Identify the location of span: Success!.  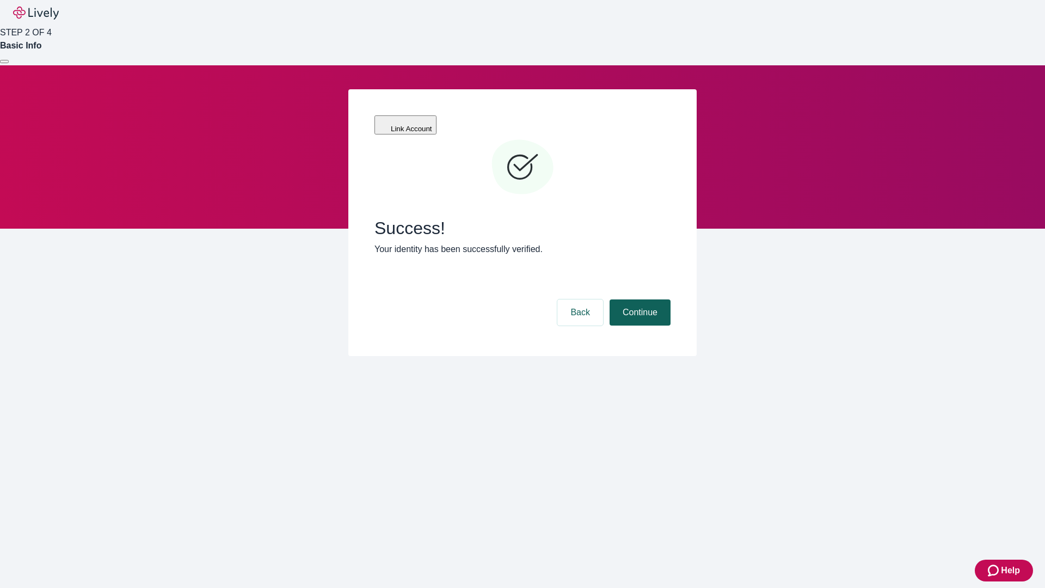
(523, 228).